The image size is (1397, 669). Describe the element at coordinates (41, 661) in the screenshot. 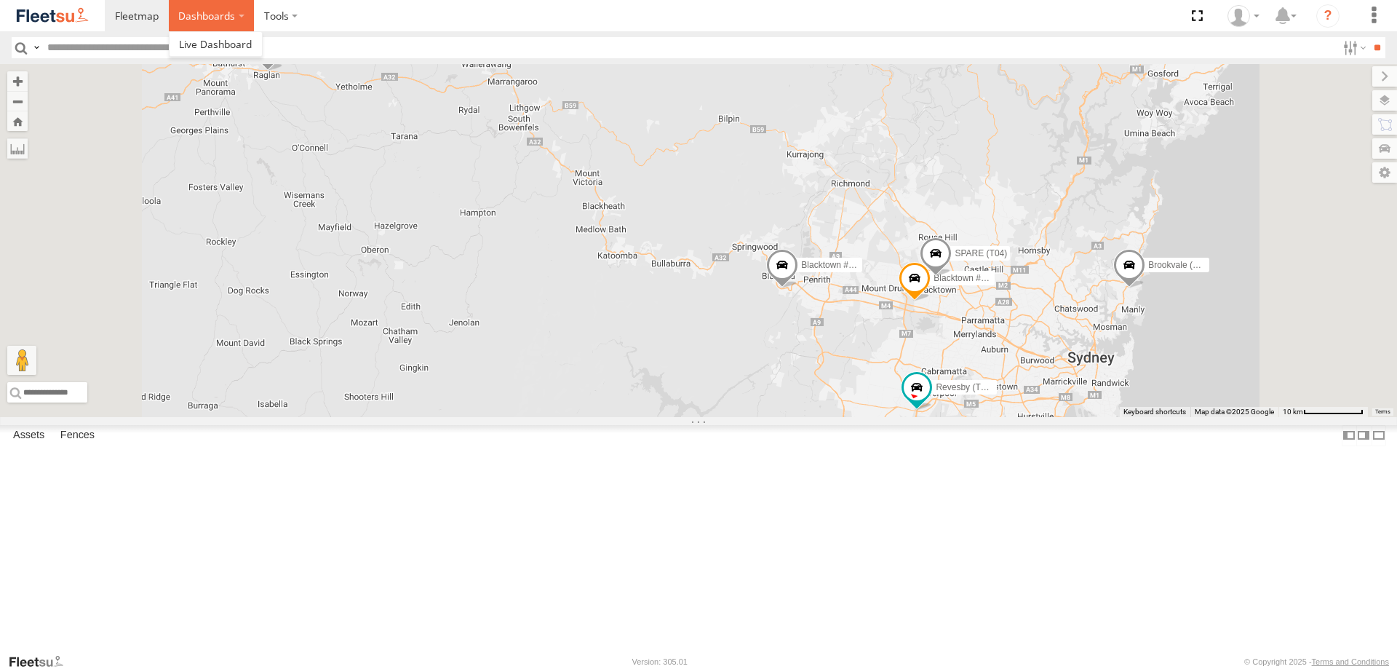

I see `a: Visit our Website` at that location.